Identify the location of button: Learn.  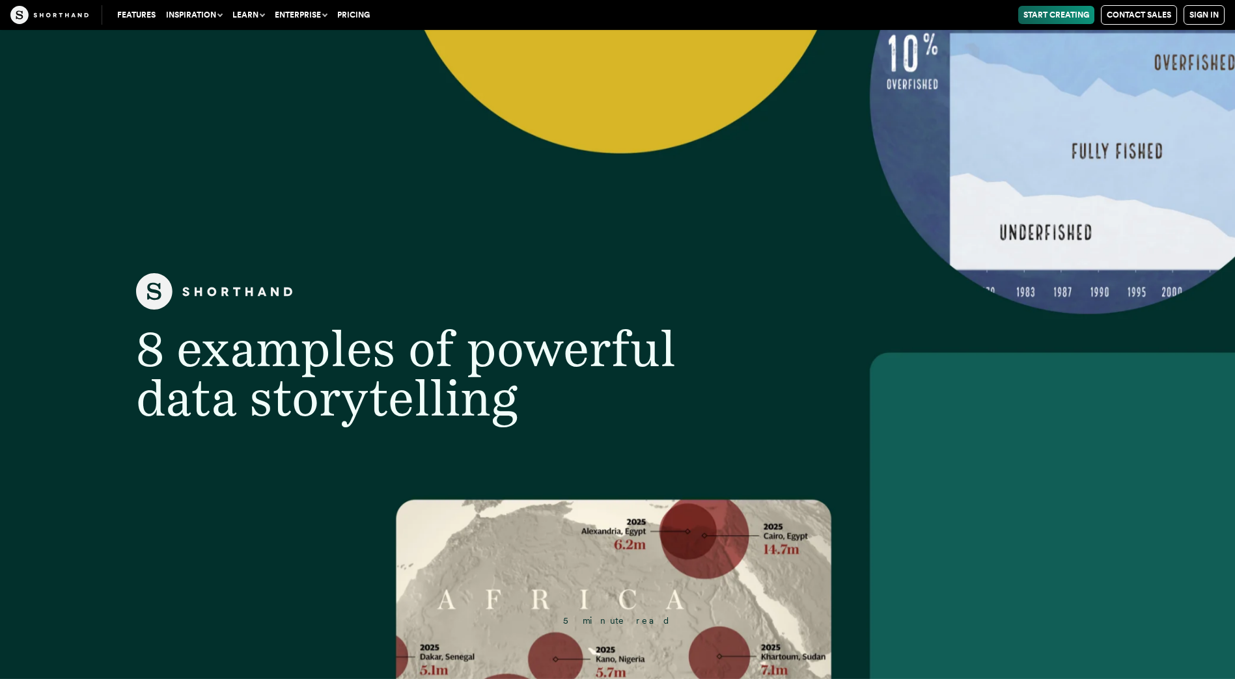
(248, 15).